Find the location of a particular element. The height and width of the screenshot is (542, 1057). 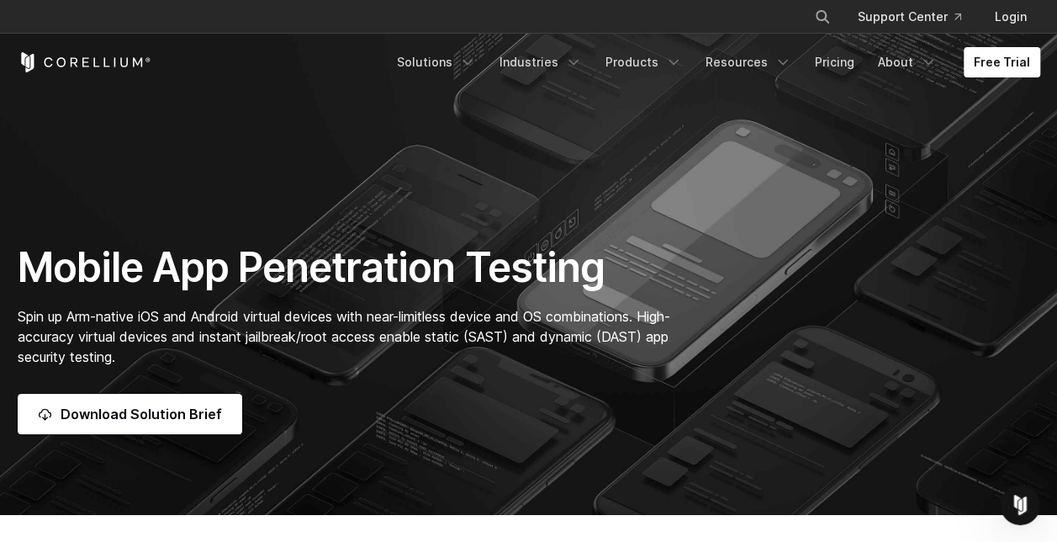

a: Login is located at coordinates (1011, 17).